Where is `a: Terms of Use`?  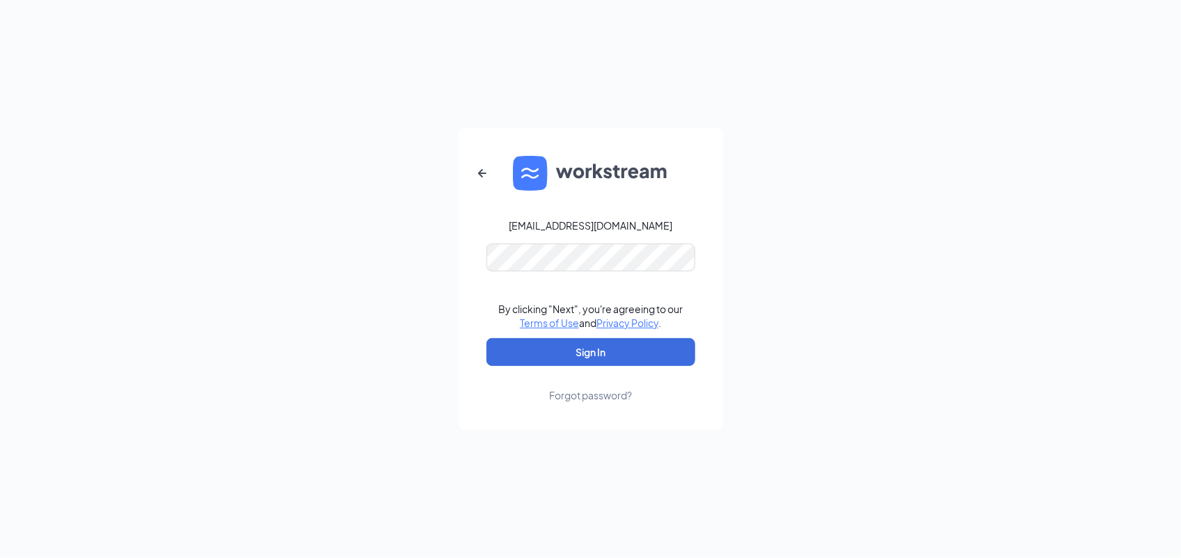 a: Terms of Use is located at coordinates (549, 323).